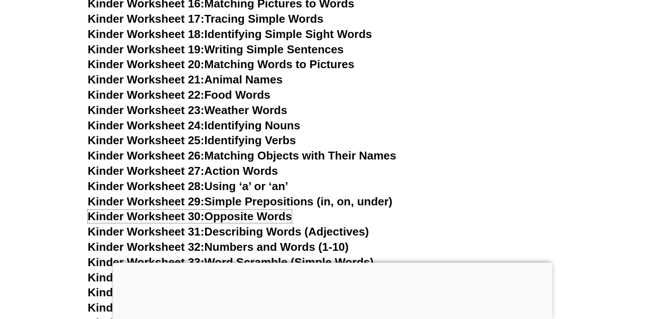 The height and width of the screenshot is (319, 665). What do you see at coordinates (188, 186) in the screenshot?
I see `a: Kinder Worksheet 28:Using ‘a’ or ‘an’` at bounding box center [188, 186].